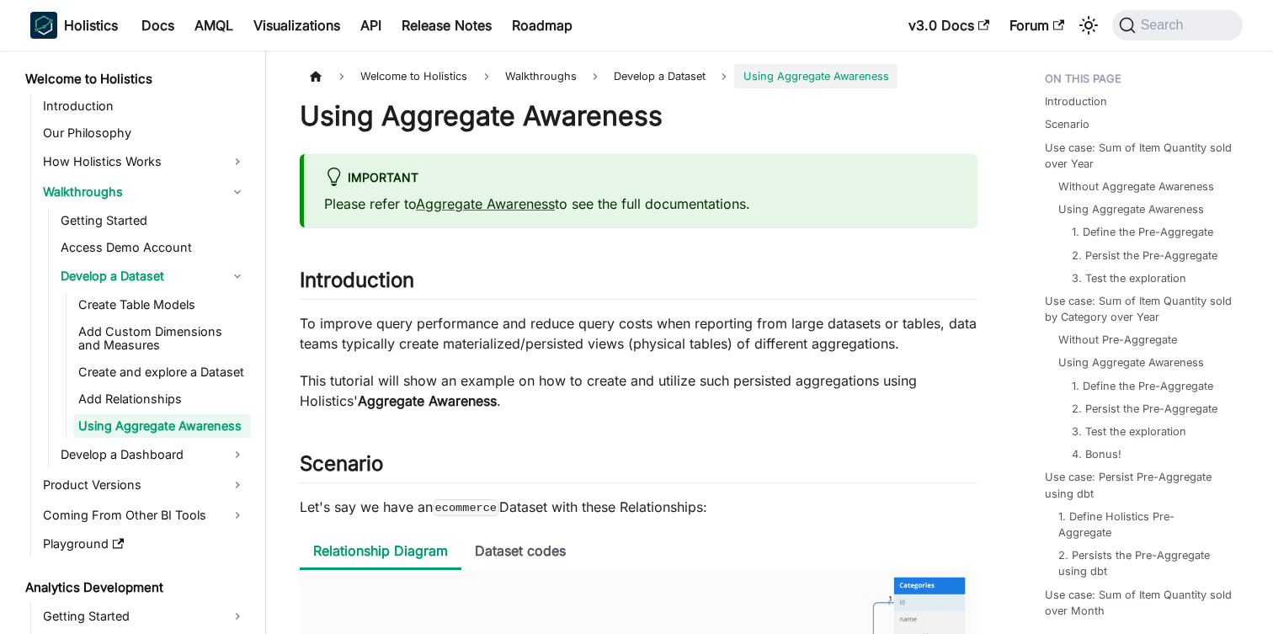 The image size is (1273, 634). Describe the element at coordinates (638, 391) in the screenshot. I see `p: This tutorial will show an example on how to create and utilize such persisted aggregations using...` at that location.